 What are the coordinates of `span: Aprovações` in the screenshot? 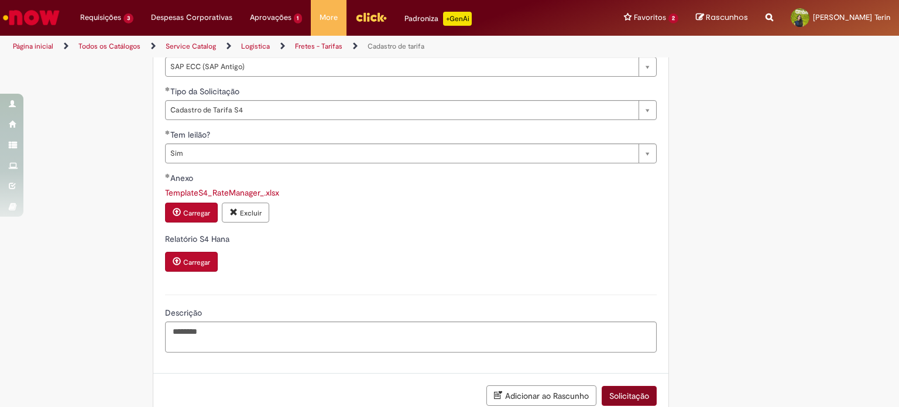 It's located at (270, 18).